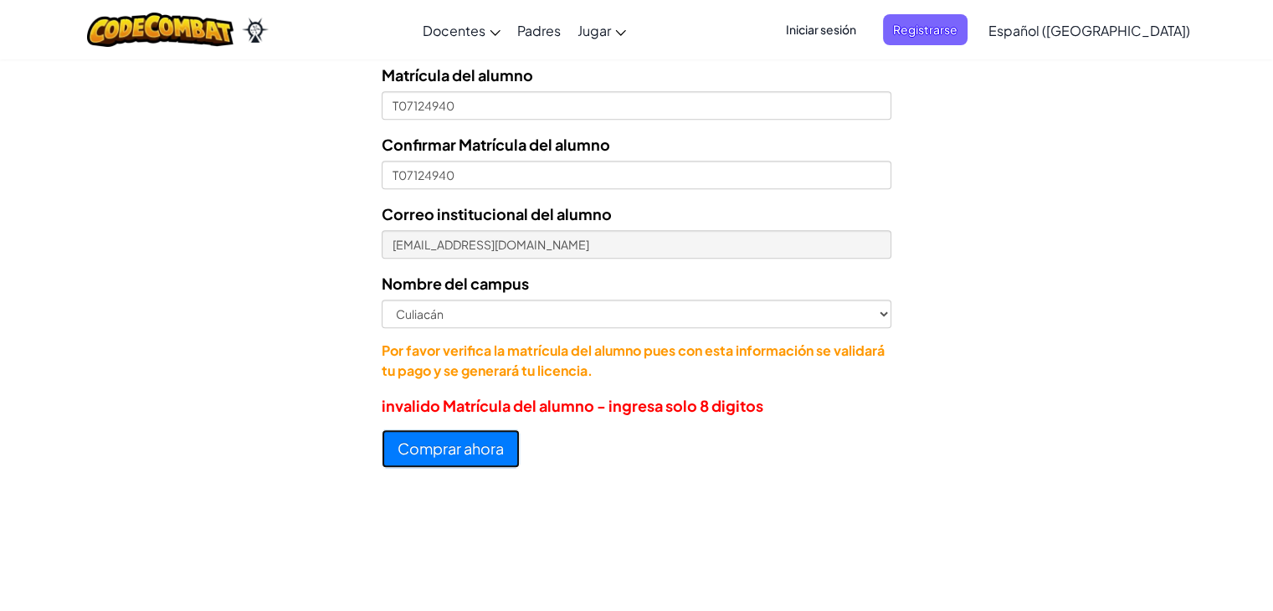 The image size is (1273, 611). I want to click on a: Jugar, so click(602, 30).